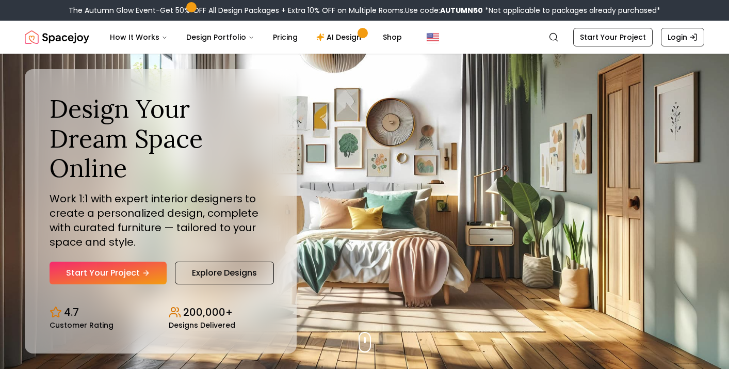 Image resolution: width=729 pixels, height=369 pixels. I want to click on h1: Design Your Dream Space Online, so click(160, 138).